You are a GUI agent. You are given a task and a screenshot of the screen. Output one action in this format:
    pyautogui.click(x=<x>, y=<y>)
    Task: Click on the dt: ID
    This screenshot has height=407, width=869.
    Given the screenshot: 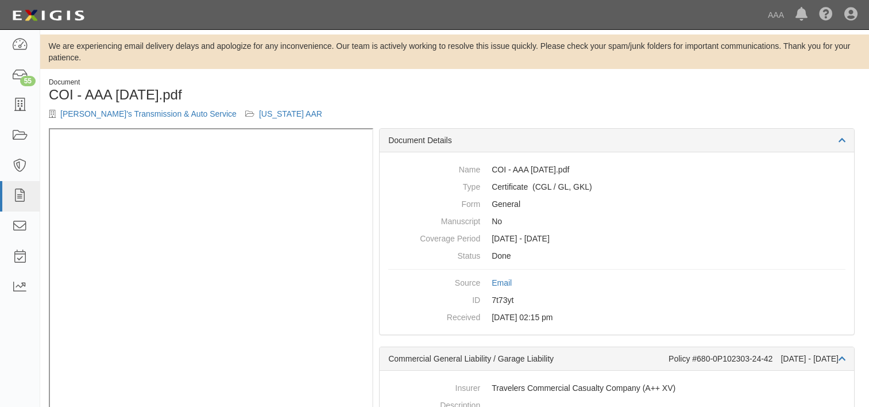 What is the action you would take?
    pyautogui.click(x=434, y=298)
    